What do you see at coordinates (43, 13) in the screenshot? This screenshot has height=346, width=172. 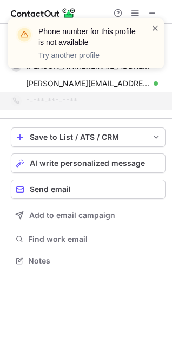 I see `img: ContactOut v5.3.10` at bounding box center [43, 13].